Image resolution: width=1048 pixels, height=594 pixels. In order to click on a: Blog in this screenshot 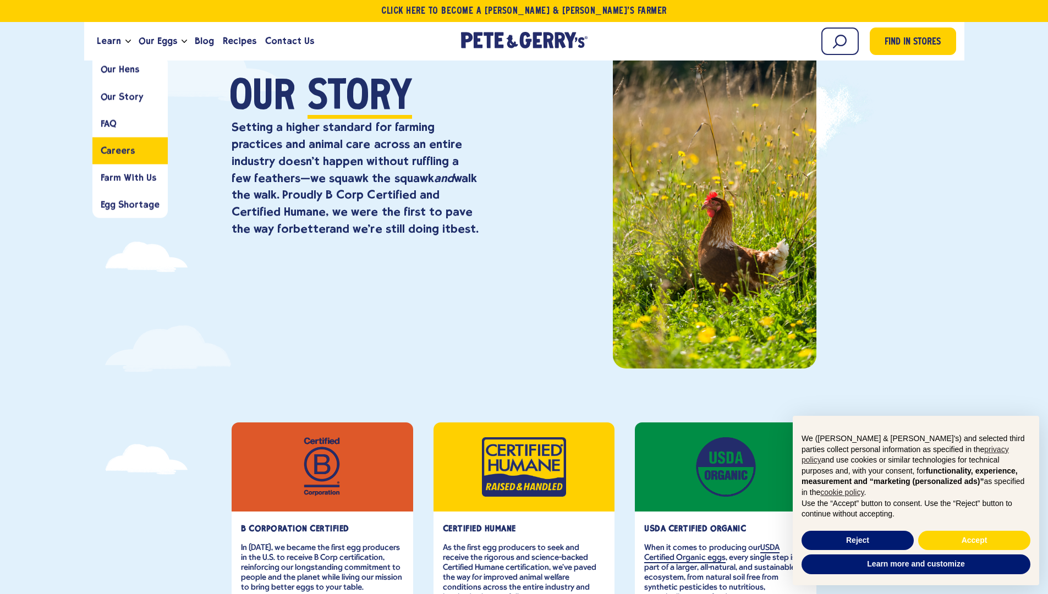, I will do `click(204, 41)`.